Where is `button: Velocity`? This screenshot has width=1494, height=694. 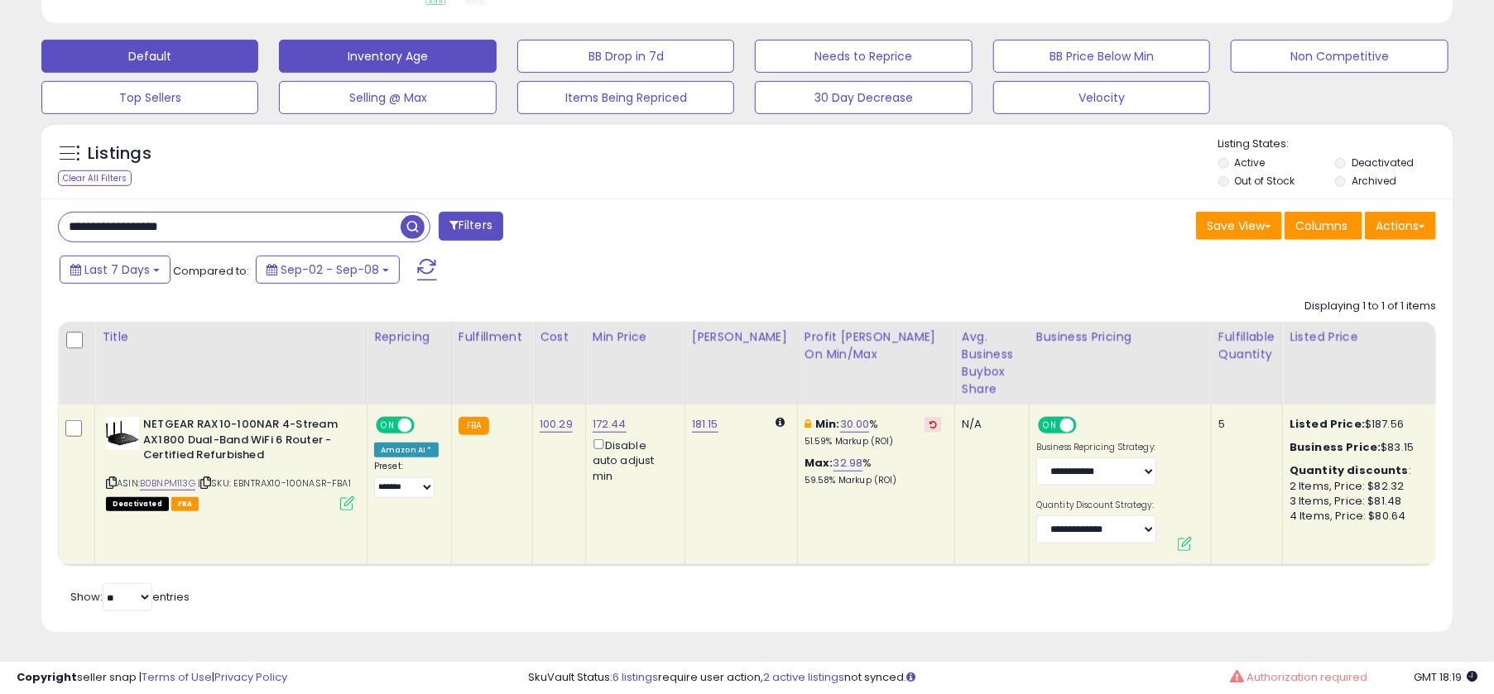
button: Velocity is located at coordinates (1101, 98).